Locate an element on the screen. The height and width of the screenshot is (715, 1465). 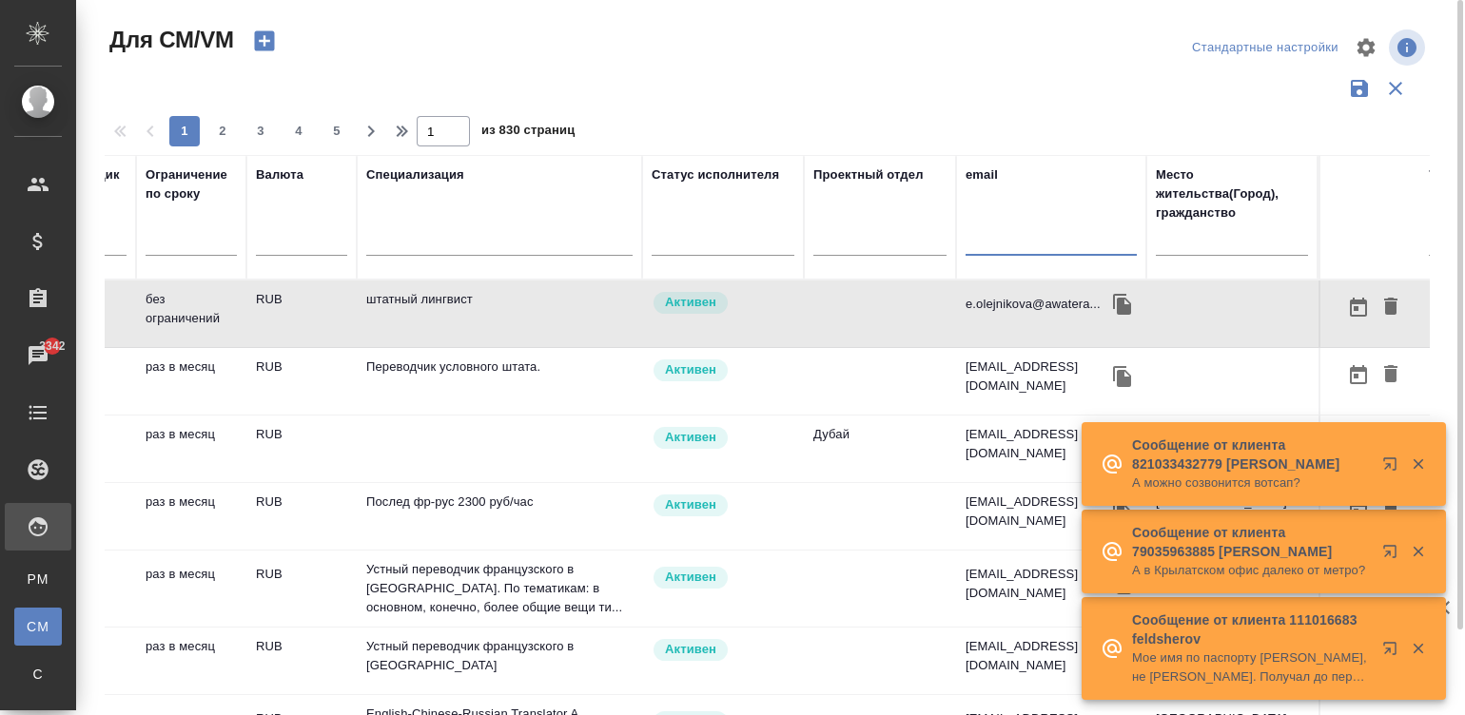
td: Дубай is located at coordinates (880, 449).